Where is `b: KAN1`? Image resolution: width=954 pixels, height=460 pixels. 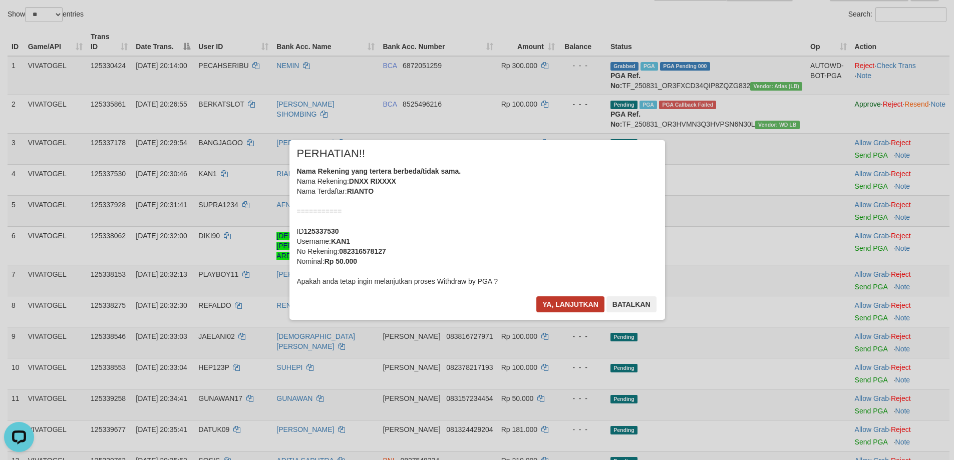 b: KAN1 is located at coordinates (340, 241).